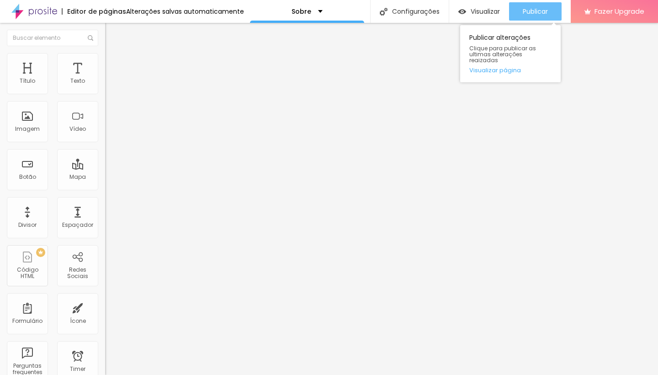 This screenshot has height=375, width=658. What do you see at coordinates (301, 11) in the screenshot?
I see `p: Sobre` at bounding box center [301, 11].